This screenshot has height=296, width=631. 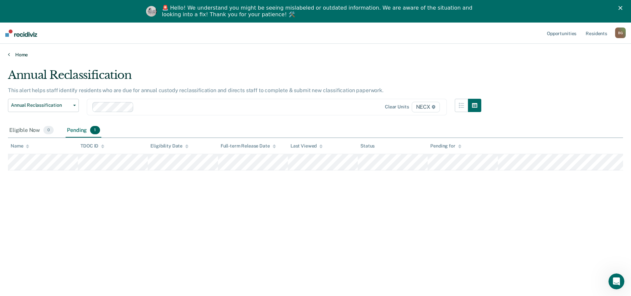 I want to click on div: Last Viewed, so click(x=306, y=146).